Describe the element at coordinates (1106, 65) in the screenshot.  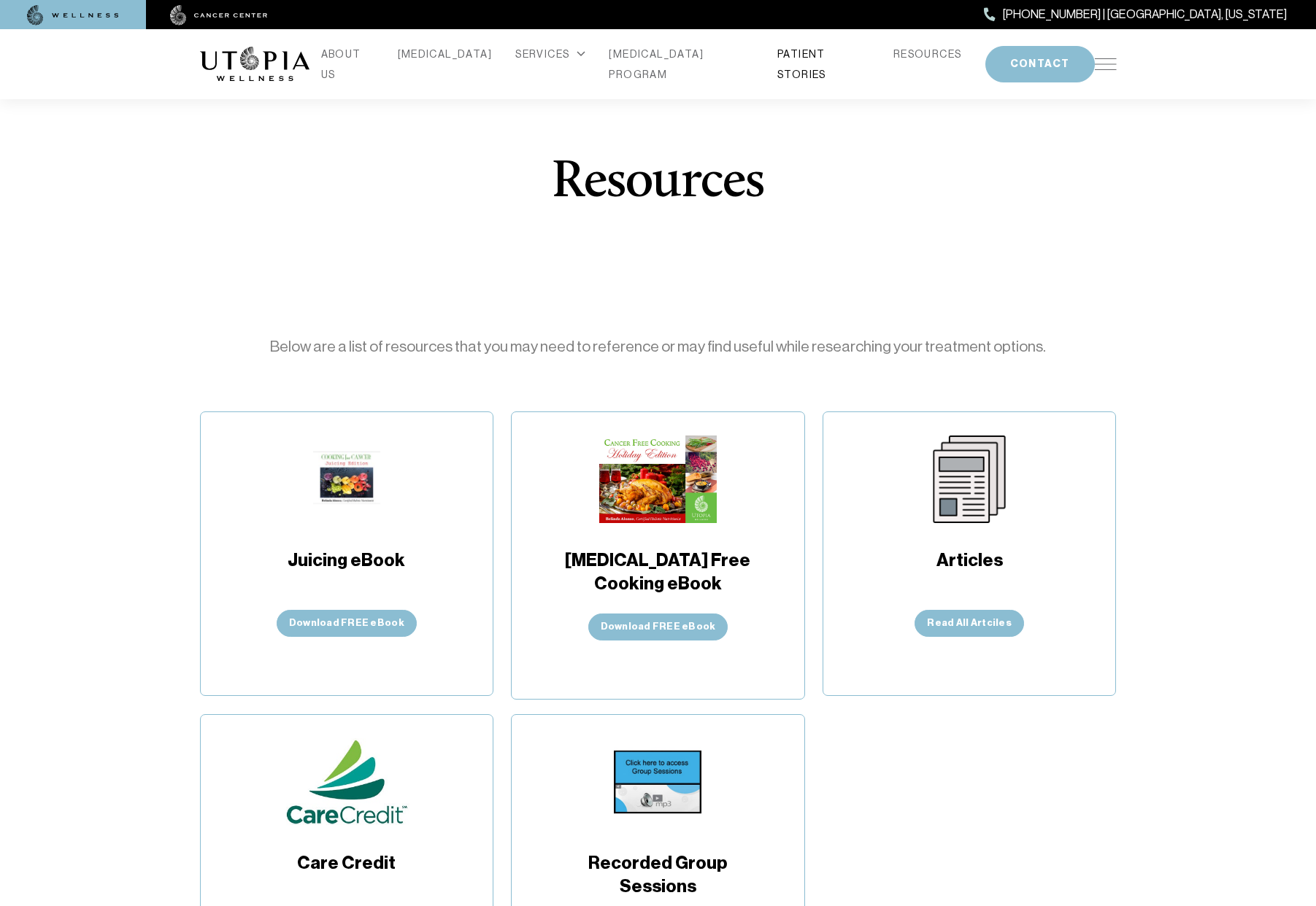
I see `img: icon-hamburger` at that location.